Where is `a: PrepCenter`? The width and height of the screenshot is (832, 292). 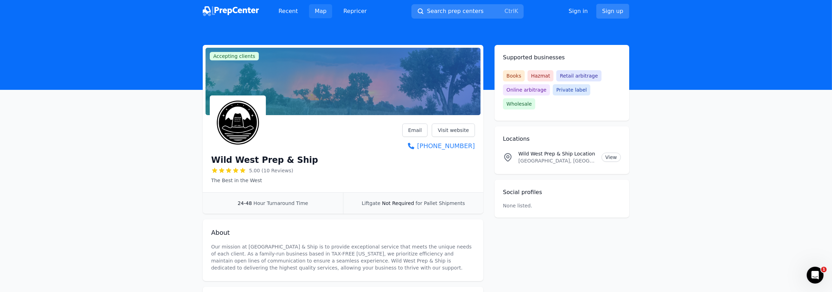
a: PrepCenter is located at coordinates (231, 11).